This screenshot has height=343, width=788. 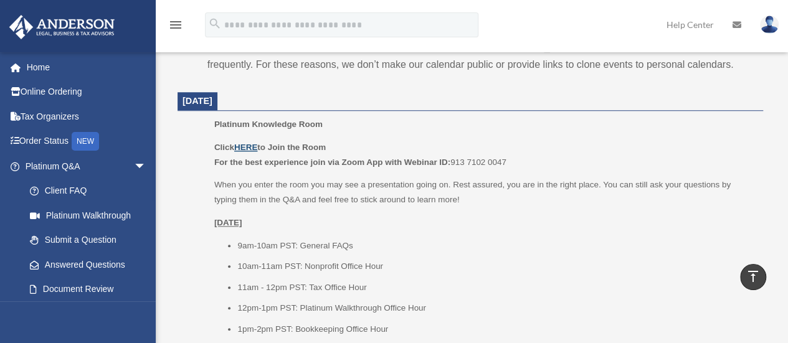 What do you see at coordinates (87, 166) in the screenshot?
I see `a: Platinum Q&Aarrow_drop_down` at bounding box center [87, 166].